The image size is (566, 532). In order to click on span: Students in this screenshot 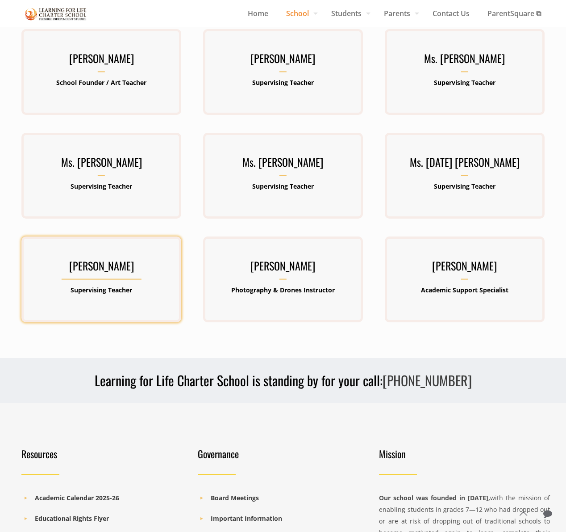, I will do `click(349, 13)`.